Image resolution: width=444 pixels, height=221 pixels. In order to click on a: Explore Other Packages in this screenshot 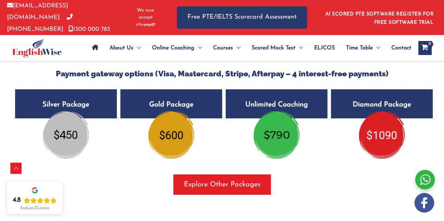, I will do `click(222, 185)`.